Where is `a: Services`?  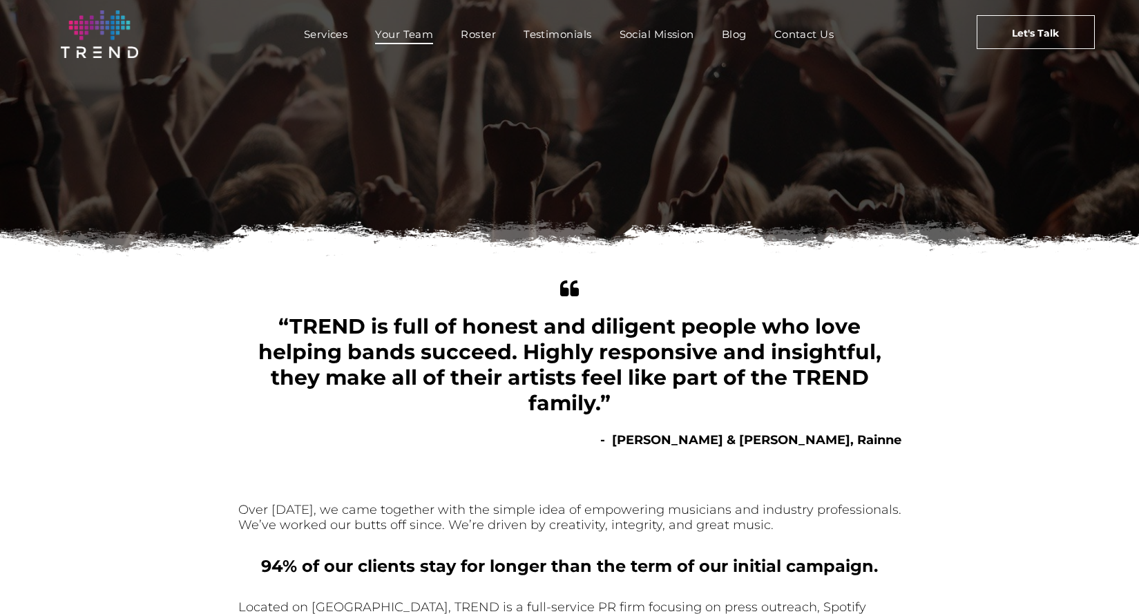
a: Services is located at coordinates (326, 34).